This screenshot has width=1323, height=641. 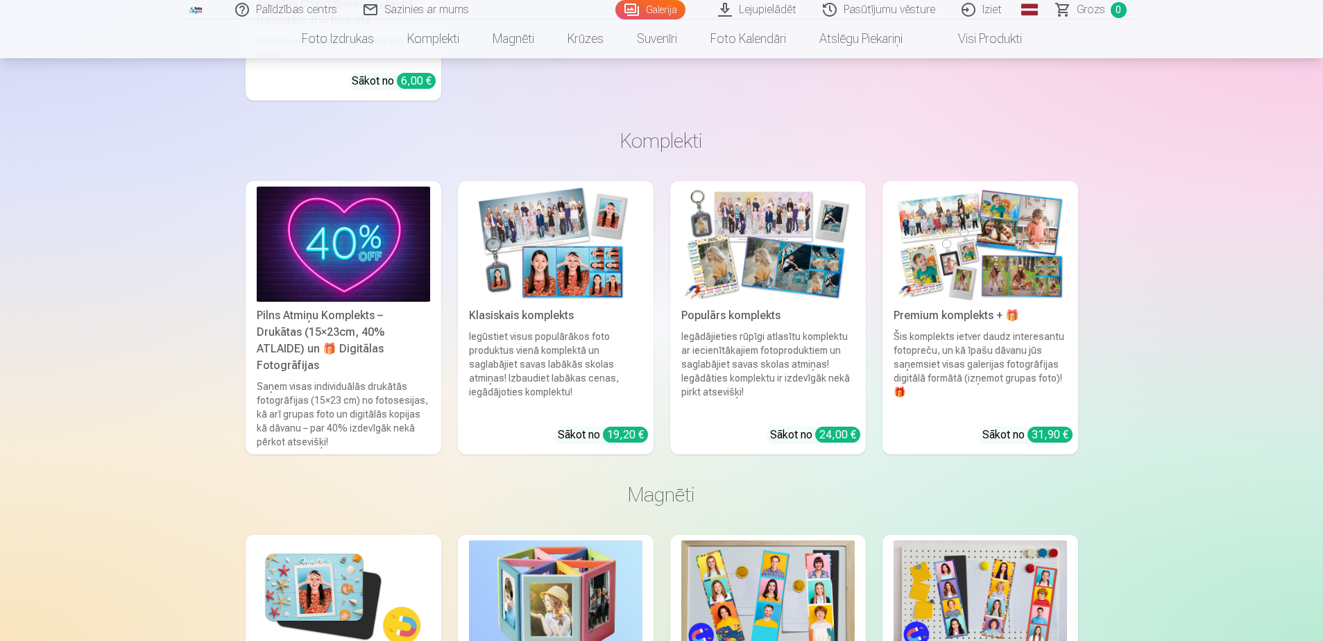 What do you see at coordinates (343, 244) in the screenshot?
I see `img: Pilns Atmiņu Komplekts – Drukātas (15×23cm, 40% ATLAIDE) un 🎁 Digitālas Fotogrāfijas` at bounding box center [343, 244].